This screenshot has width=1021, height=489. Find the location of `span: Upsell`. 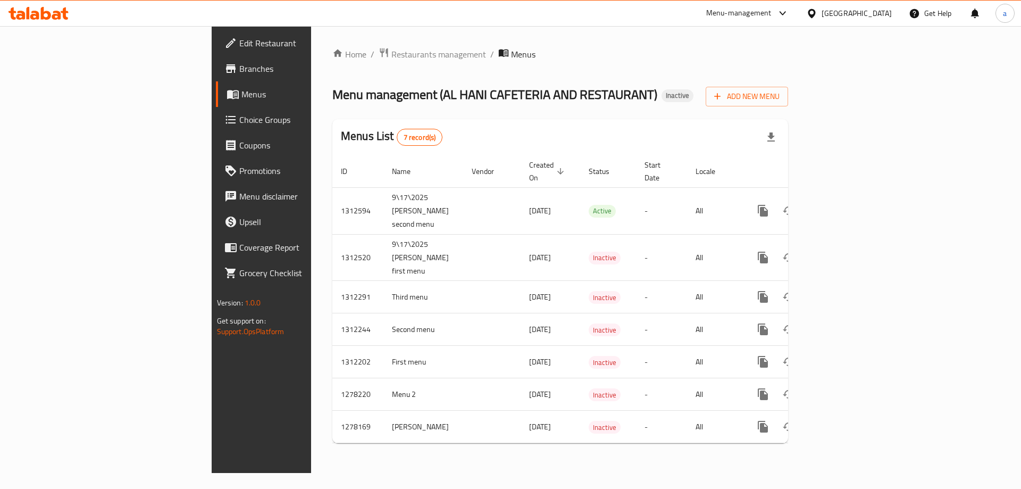

span: Upsell is located at coordinates (306, 222).